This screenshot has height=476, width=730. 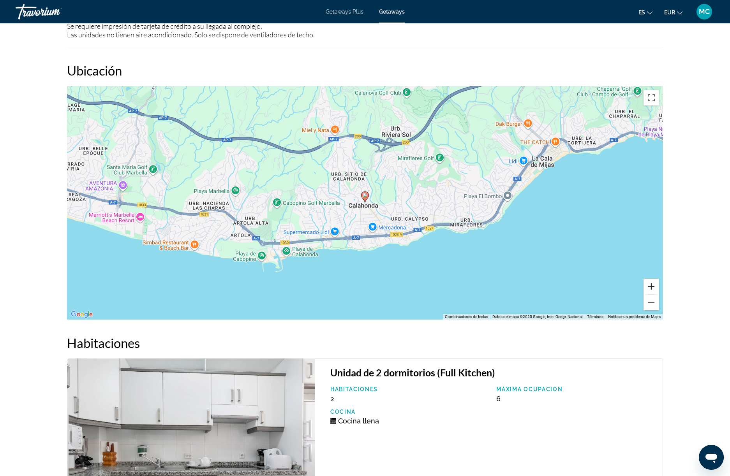 What do you see at coordinates (332, 399) in the screenshot?
I see `span: 2` at bounding box center [332, 399].